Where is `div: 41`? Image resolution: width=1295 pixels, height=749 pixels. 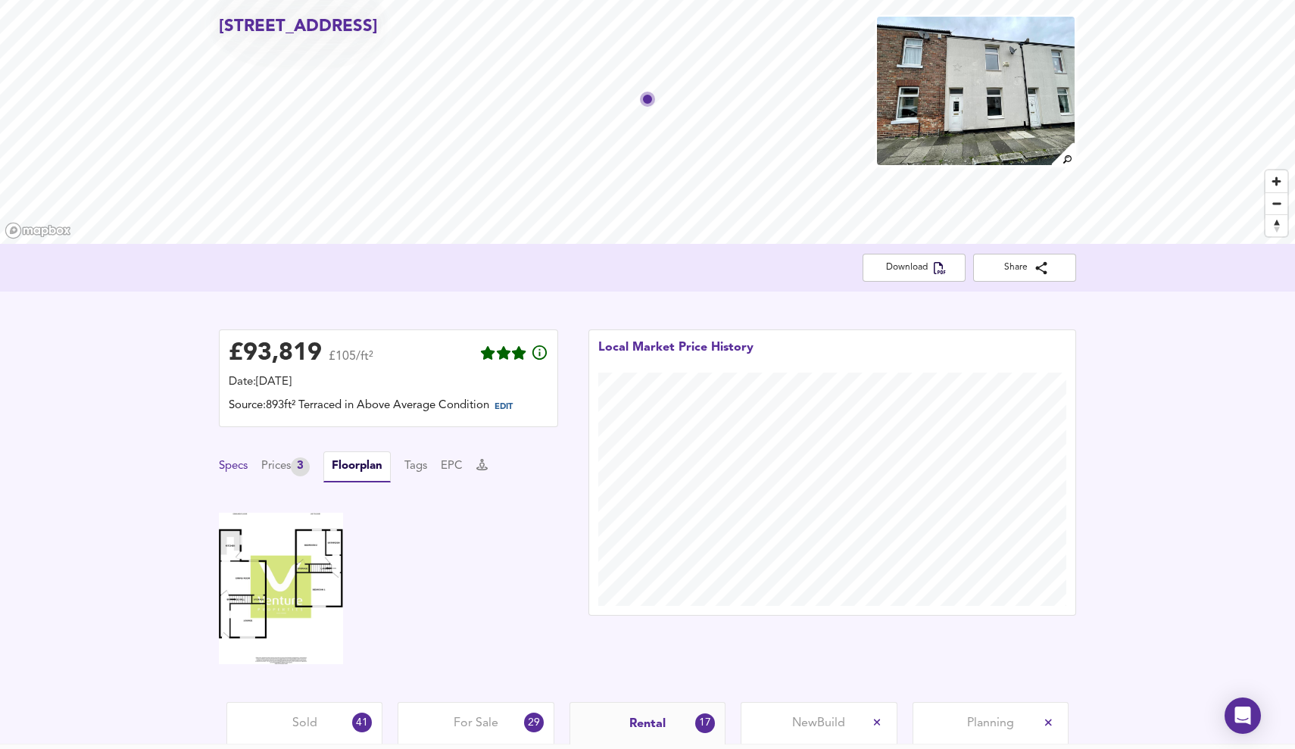
div: 41 is located at coordinates (362, 722).